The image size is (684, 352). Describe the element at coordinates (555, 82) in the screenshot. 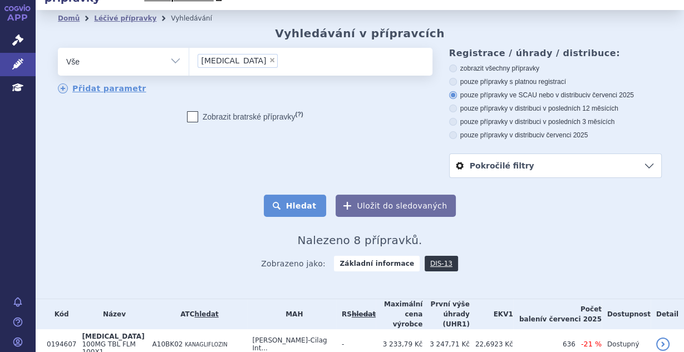

I see `label: pouze přípravky s platnou registrací` at that location.